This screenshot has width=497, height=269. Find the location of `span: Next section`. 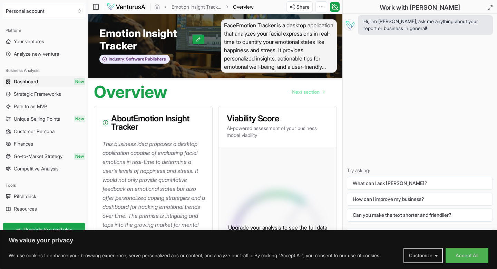

span: Next section is located at coordinates (306, 92).